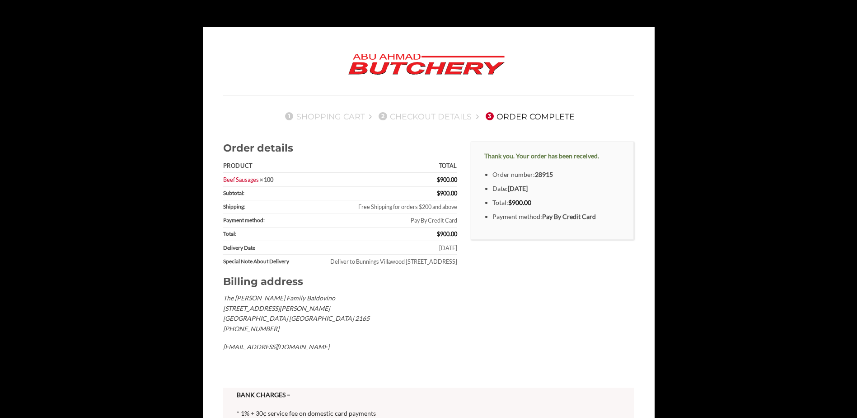 The image size is (857, 418). Describe the element at coordinates (381, 207) in the screenshot. I see `td: Free Shipping for orders $200 and above` at that location.